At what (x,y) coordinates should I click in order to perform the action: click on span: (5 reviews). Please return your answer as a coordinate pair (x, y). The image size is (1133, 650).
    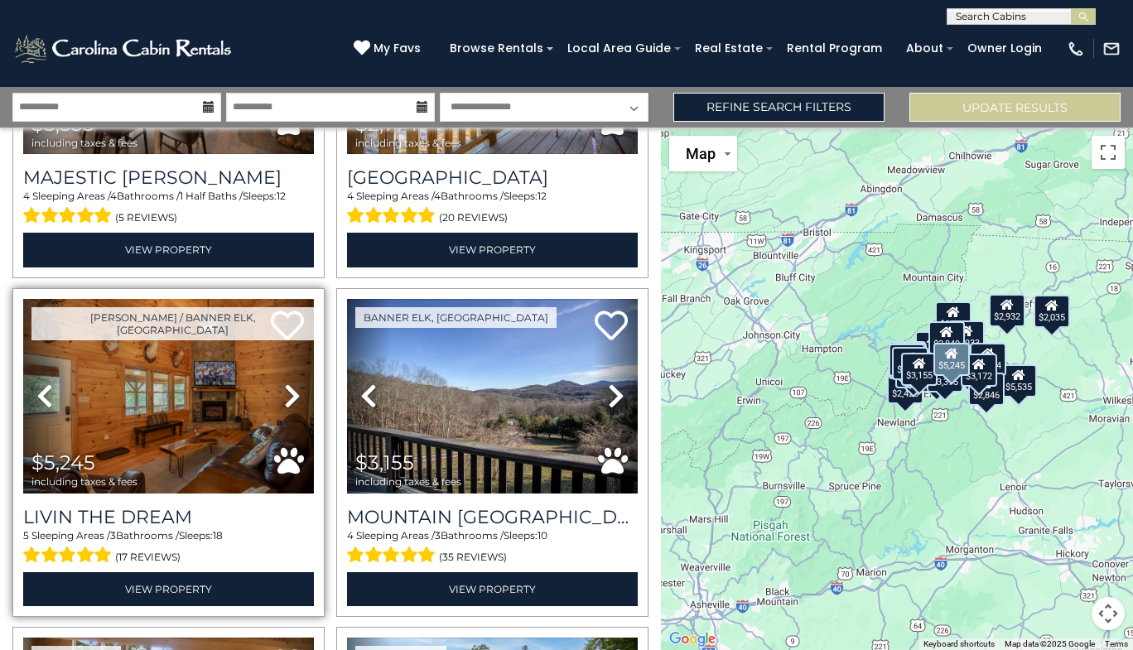
    Looking at the image, I should click on (146, 218).